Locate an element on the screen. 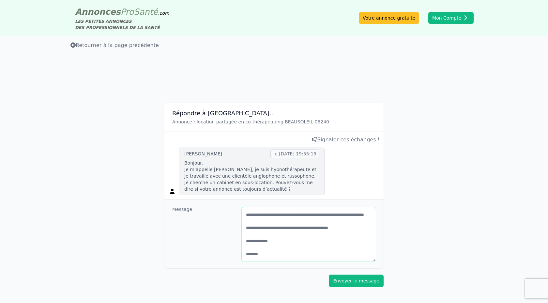 The image size is (548, 303). button: Envoyer le message is located at coordinates (356, 280).